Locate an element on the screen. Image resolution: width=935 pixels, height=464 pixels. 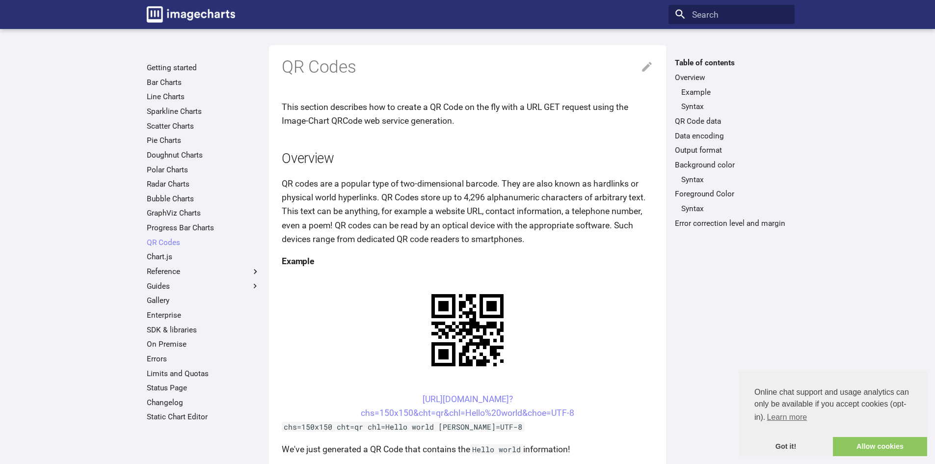
a: Getting started is located at coordinates (203, 68).